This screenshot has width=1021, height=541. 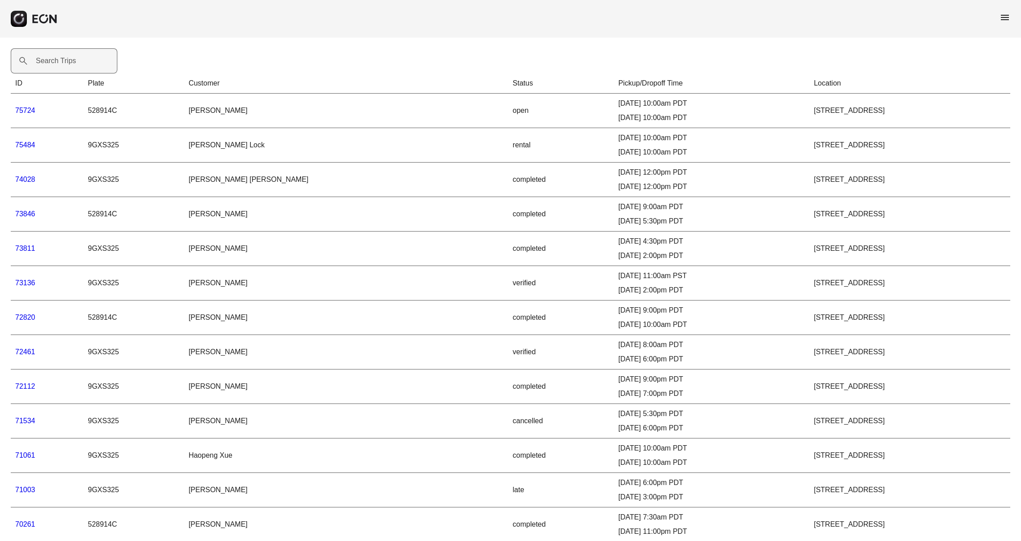 What do you see at coordinates (133, 83) in the screenshot?
I see `th: Plate` at bounding box center [133, 83].